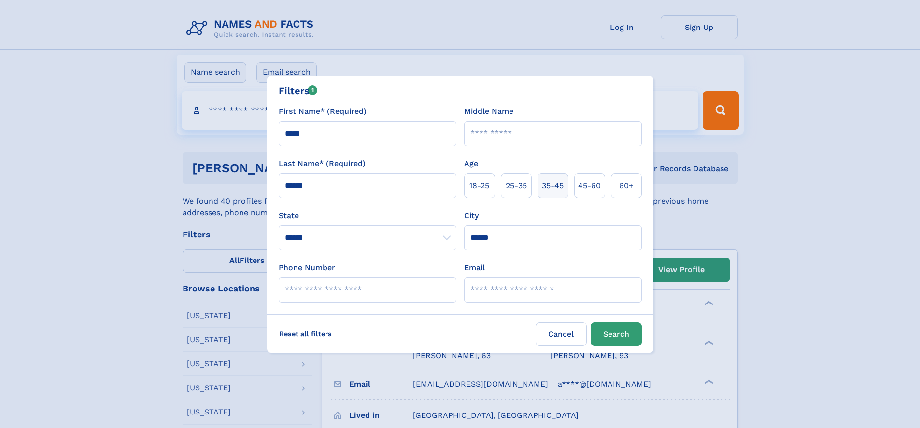  Describe the element at coordinates (616, 334) in the screenshot. I see `button: Search` at that location.